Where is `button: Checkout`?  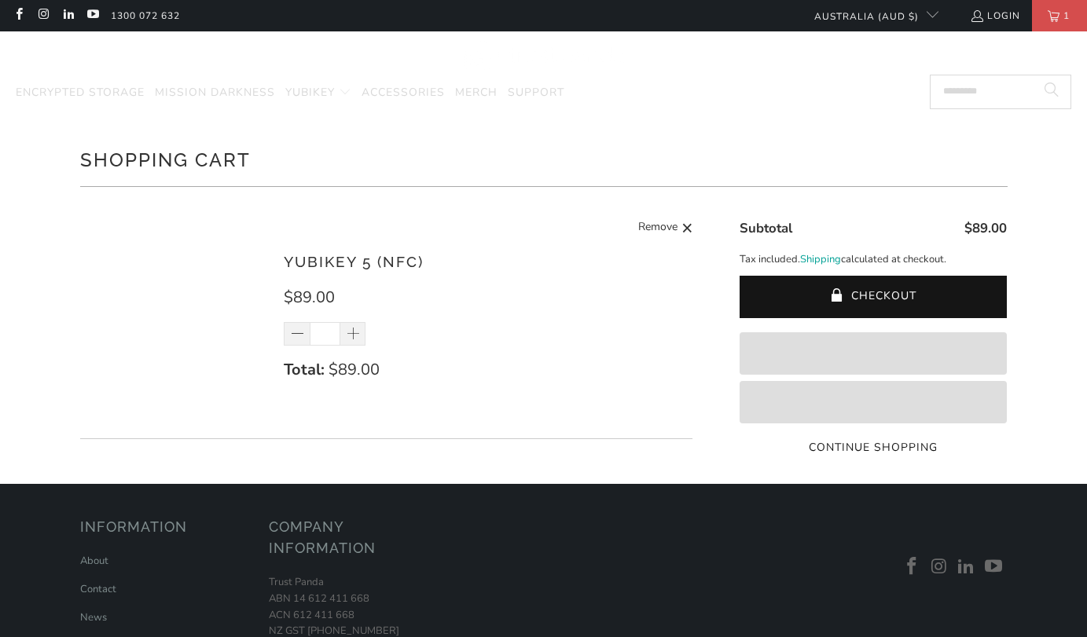
button: Checkout is located at coordinates (873, 297).